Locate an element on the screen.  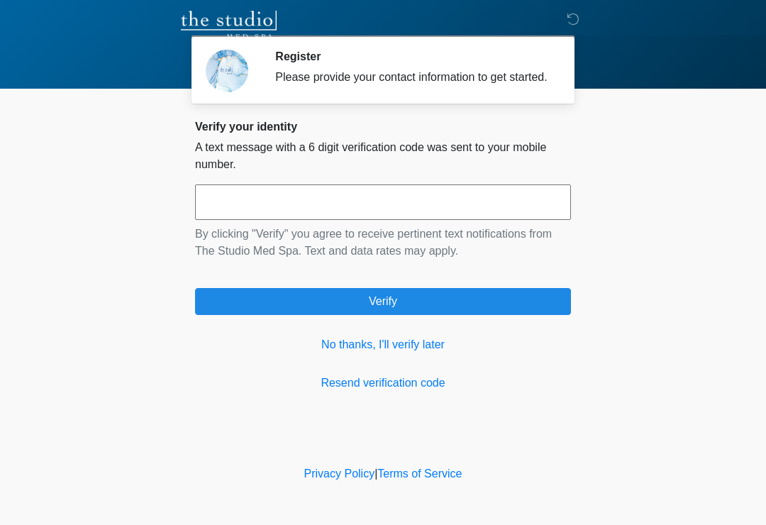
a: Privacy Policy is located at coordinates (340, 473).